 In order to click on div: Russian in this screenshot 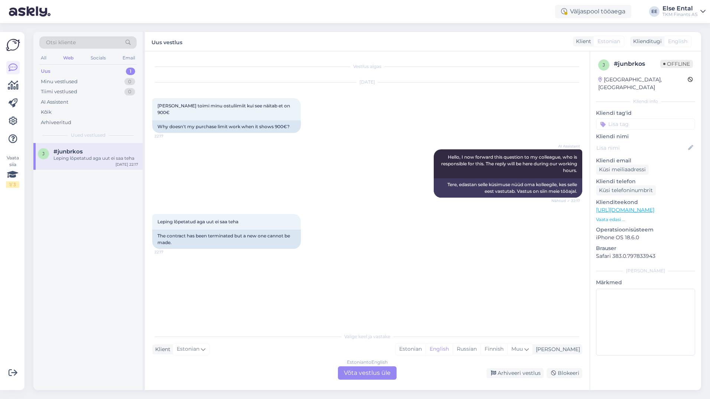, I will do `click(466, 349)`.